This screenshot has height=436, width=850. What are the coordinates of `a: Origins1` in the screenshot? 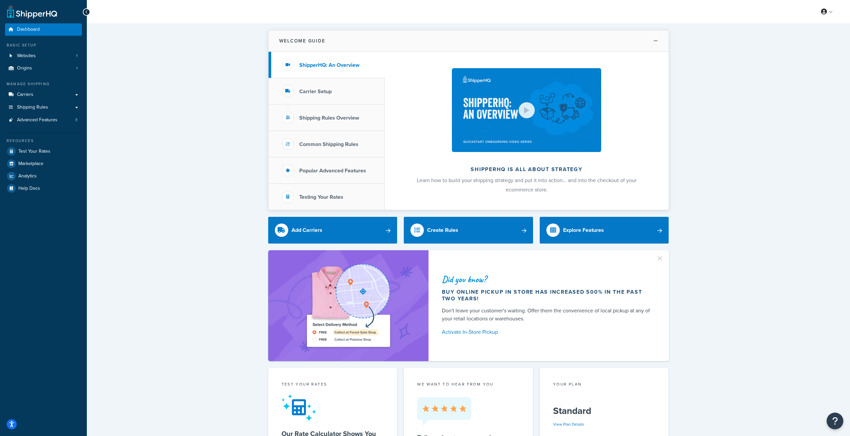 It's located at (43, 68).